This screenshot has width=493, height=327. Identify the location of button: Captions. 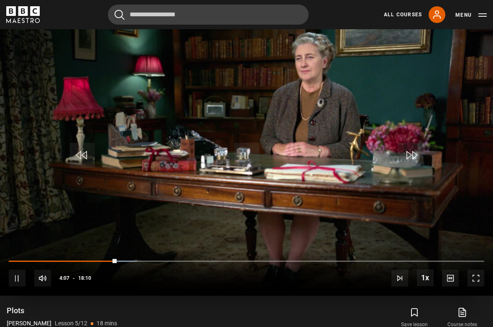
(450, 278).